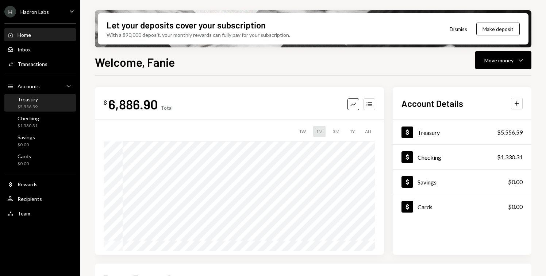  Describe the element at coordinates (40, 214) in the screenshot. I see `a: Team` at that location.